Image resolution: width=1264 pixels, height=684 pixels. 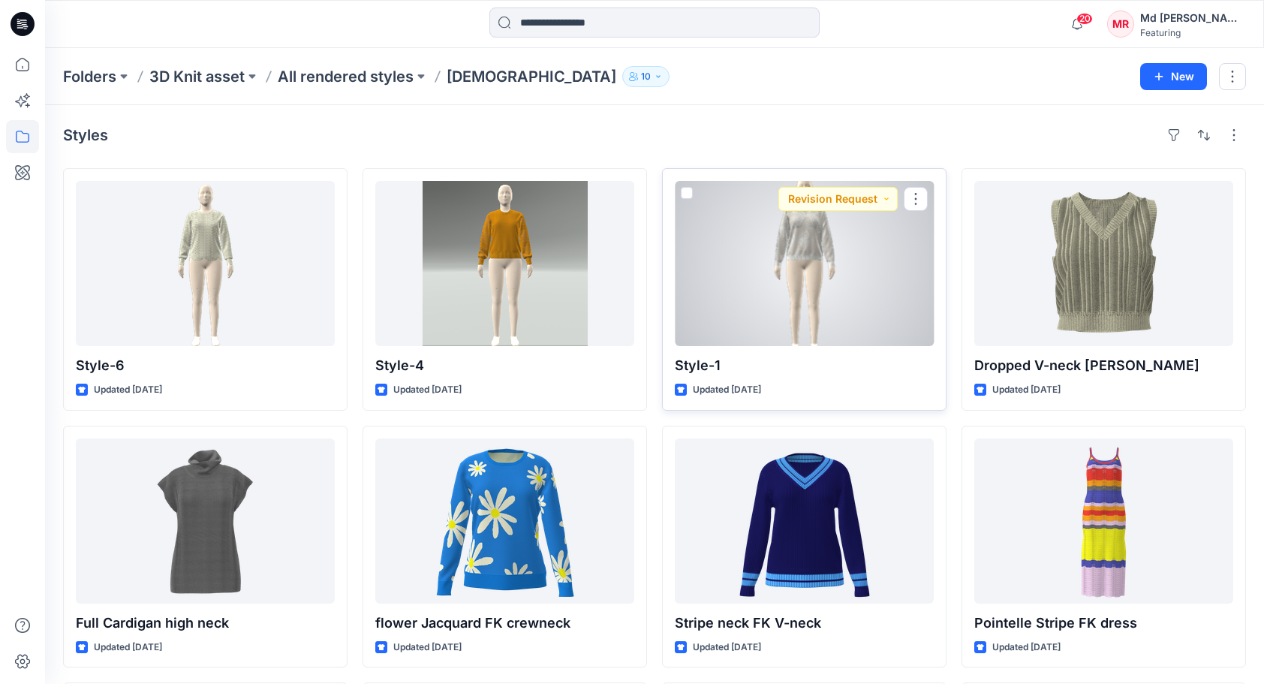 What do you see at coordinates (504, 521) in the screenshot?
I see `a: flower Jacquard FK crewneck` at bounding box center [504, 521].